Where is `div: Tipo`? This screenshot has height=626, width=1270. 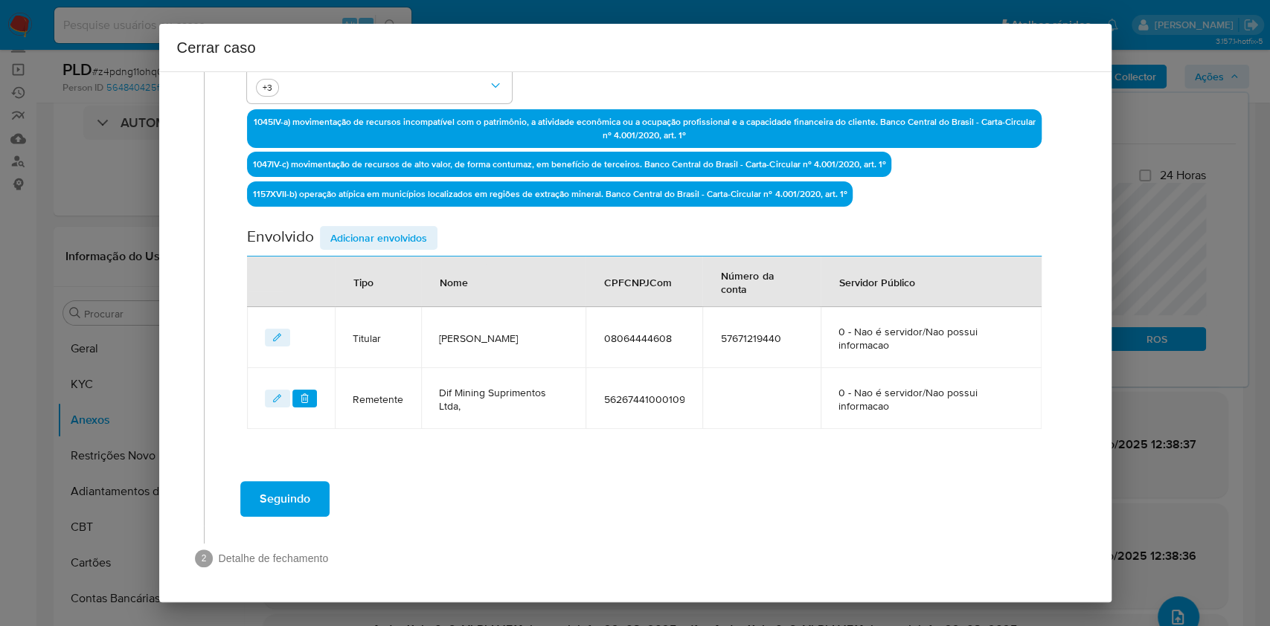 div: Tipo is located at coordinates (363, 282).